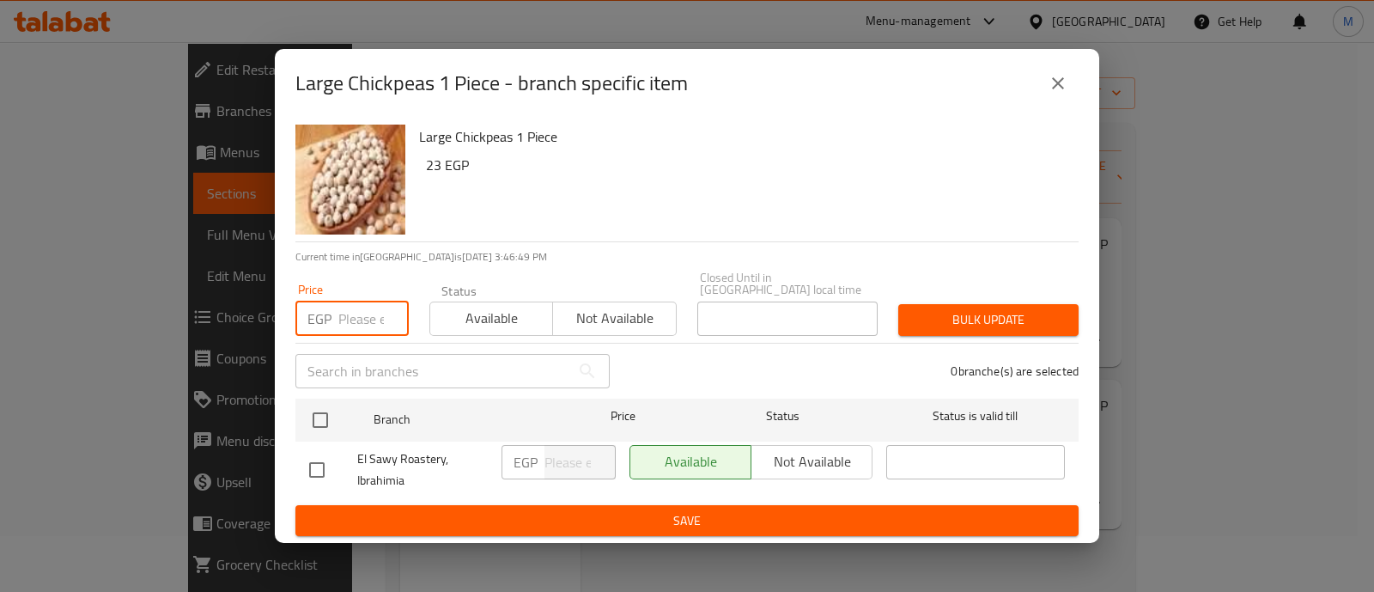  Describe the element at coordinates (491, 318) in the screenshot. I see `span: Available` at that location.